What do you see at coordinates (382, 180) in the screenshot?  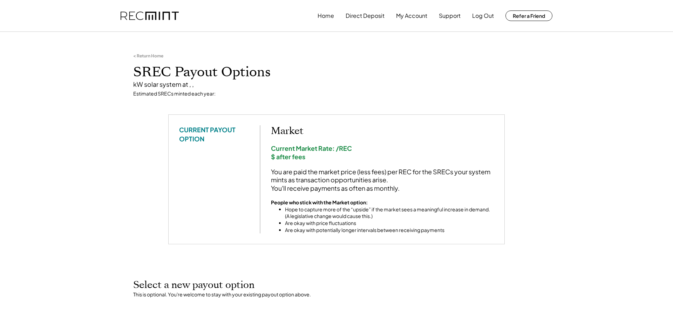 I see `div: You are paid the market price (less fees) per REC for the SRECs your system mints as transaction ...` at bounding box center [382, 180].